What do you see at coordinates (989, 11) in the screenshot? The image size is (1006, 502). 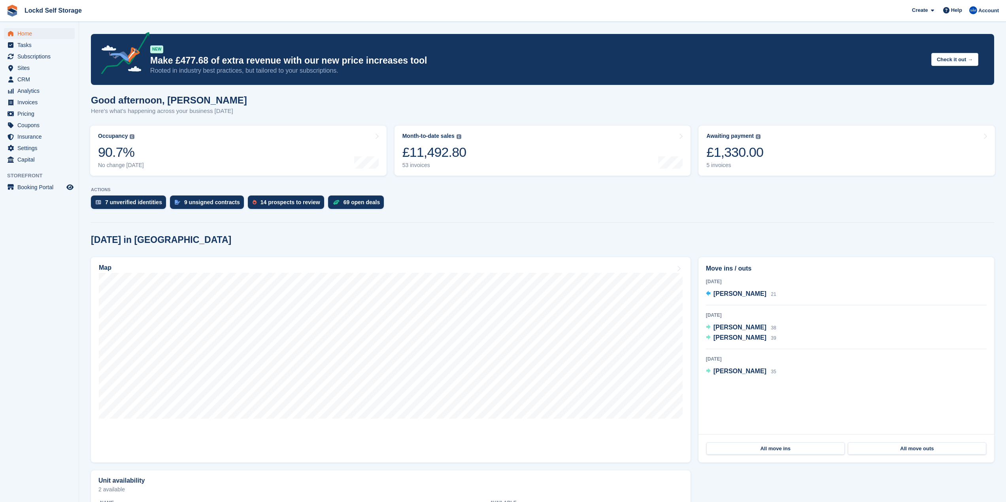 I see `span: Account` at bounding box center [989, 11].